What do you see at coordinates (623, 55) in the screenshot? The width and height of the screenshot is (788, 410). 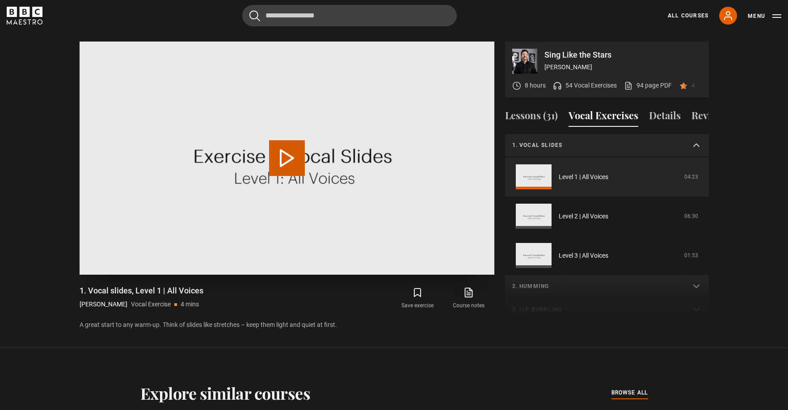 I see `p: Sing Like the Stars` at bounding box center [623, 55].